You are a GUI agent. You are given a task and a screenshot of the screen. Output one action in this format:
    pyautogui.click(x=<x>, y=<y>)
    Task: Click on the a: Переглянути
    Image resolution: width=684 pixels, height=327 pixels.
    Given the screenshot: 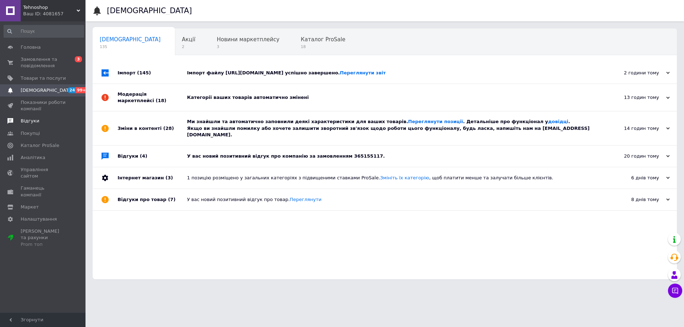 What is the action you would take?
    pyautogui.click(x=305, y=199)
    